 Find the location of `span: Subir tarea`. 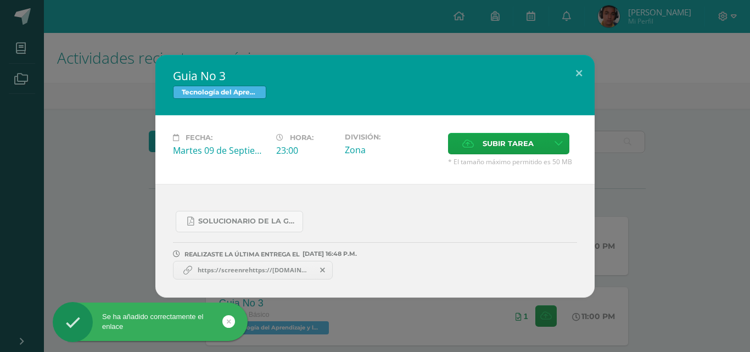

span: Subir tarea is located at coordinates (508, 143).